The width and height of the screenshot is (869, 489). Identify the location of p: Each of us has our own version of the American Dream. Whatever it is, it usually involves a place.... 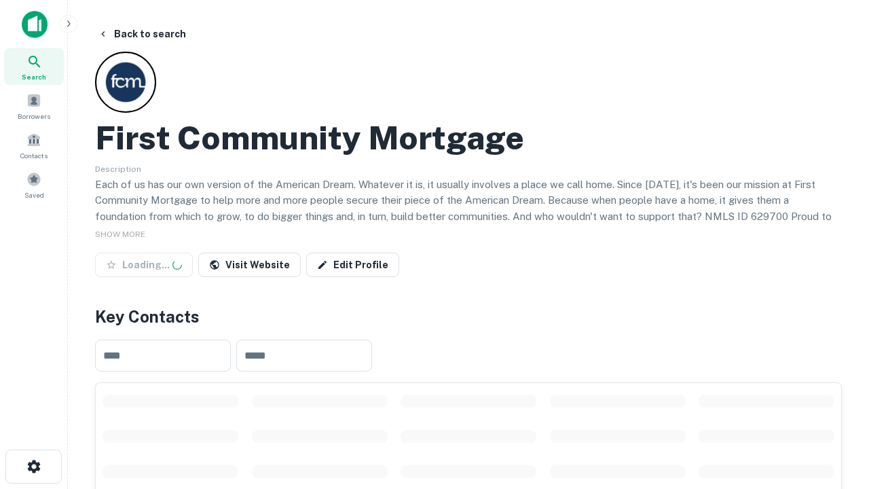
(469, 208).